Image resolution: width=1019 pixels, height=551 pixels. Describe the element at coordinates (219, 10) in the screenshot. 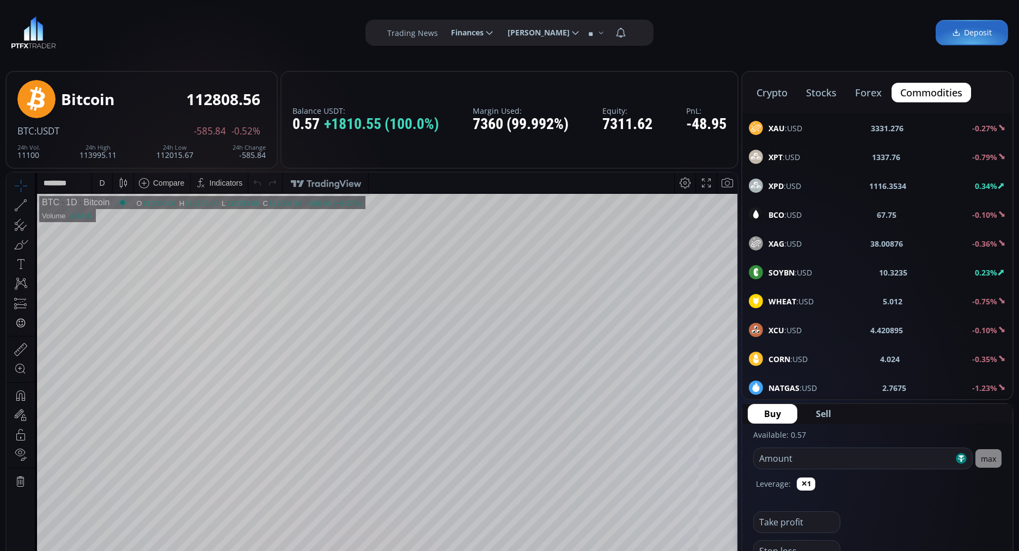

I see `div: Indicators` at that location.